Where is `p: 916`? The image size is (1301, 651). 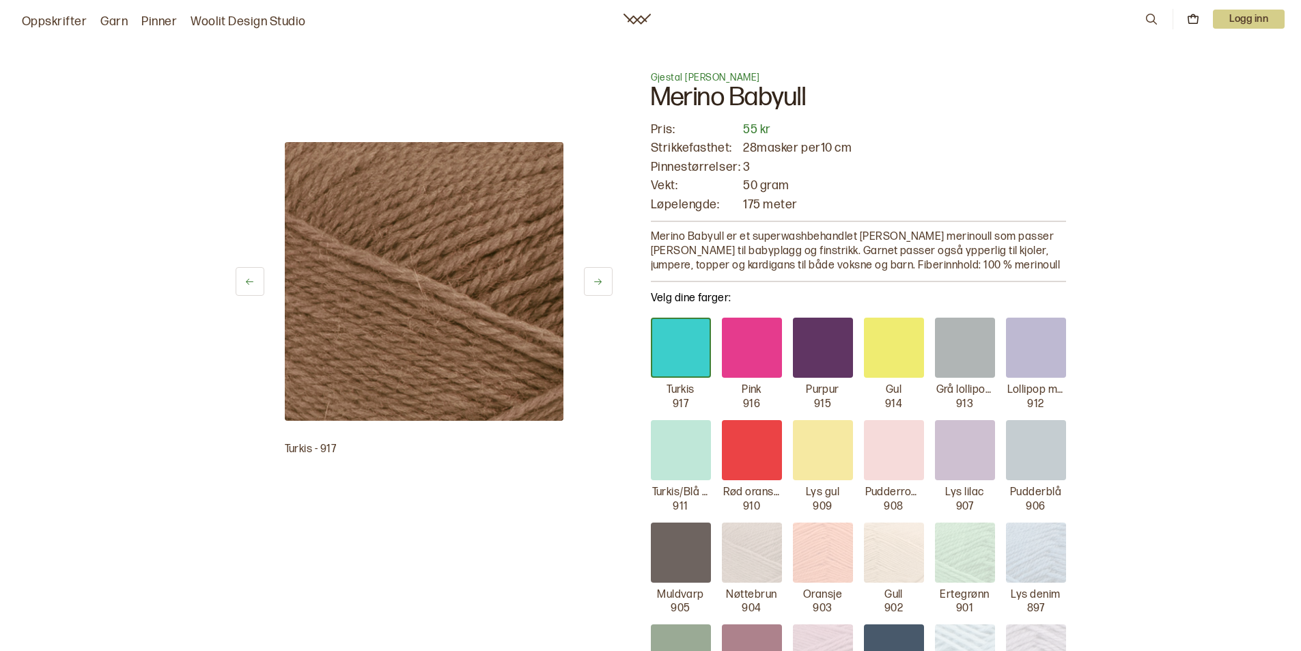 p: 916 is located at coordinates (751, 404).